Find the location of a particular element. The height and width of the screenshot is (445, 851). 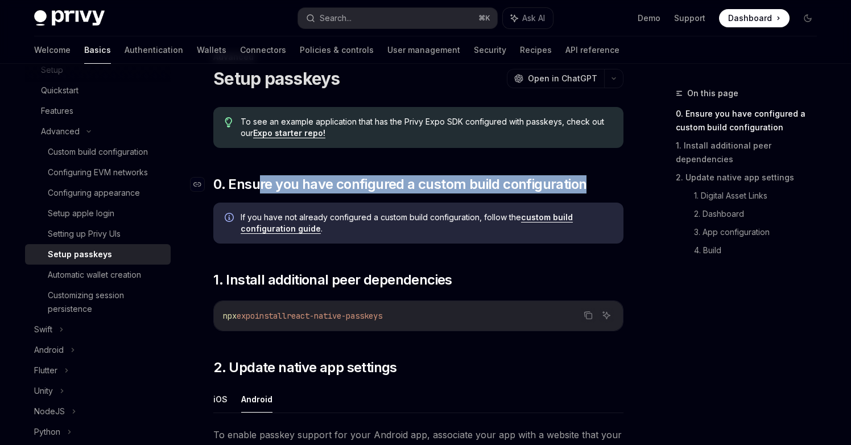

a: Setup passkeys is located at coordinates (98, 254).